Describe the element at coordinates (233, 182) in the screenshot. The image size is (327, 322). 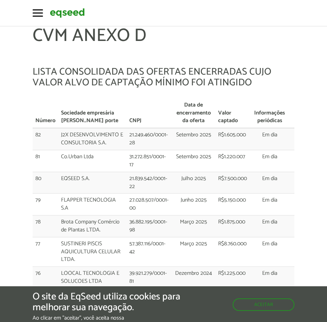
I see `td: R$7.500.000` at that location.